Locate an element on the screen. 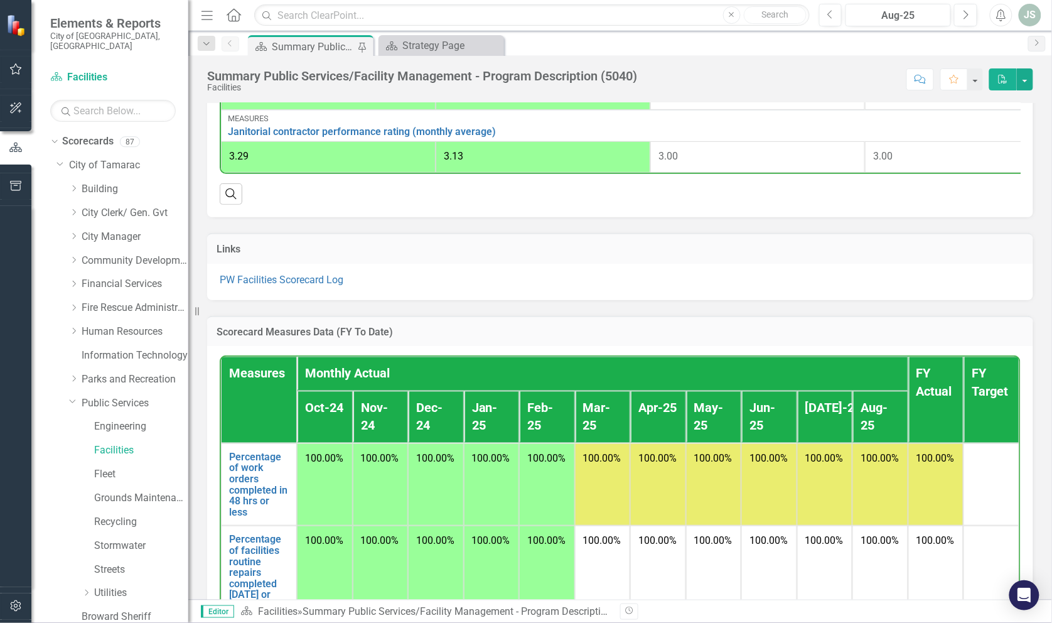 This screenshot has width=1052, height=623. a: Strategy Page is located at coordinates (441, 45).